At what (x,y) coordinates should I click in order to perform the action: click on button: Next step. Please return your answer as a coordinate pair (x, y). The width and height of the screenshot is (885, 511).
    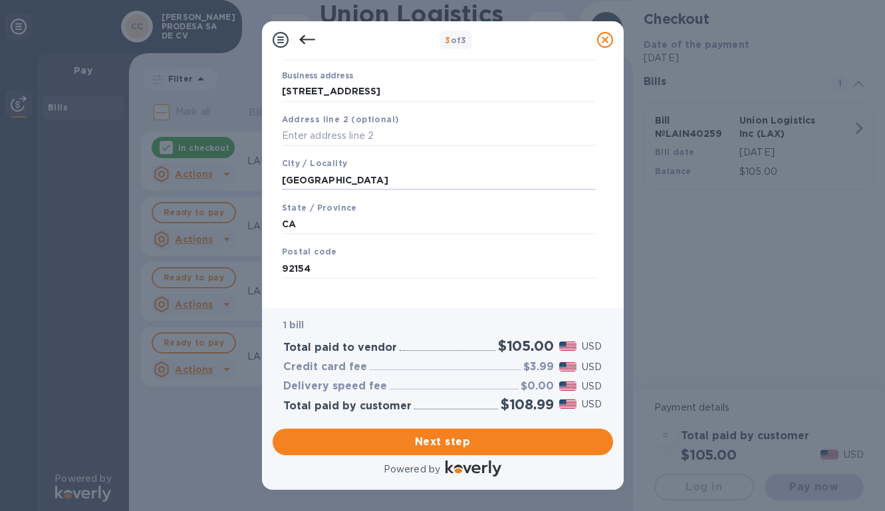
    Looking at the image, I should click on (443, 442).